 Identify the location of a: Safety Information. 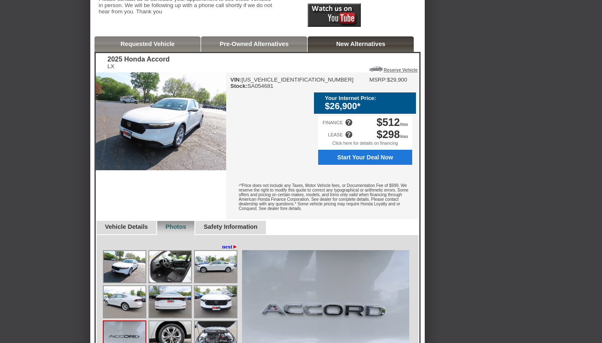
(230, 226).